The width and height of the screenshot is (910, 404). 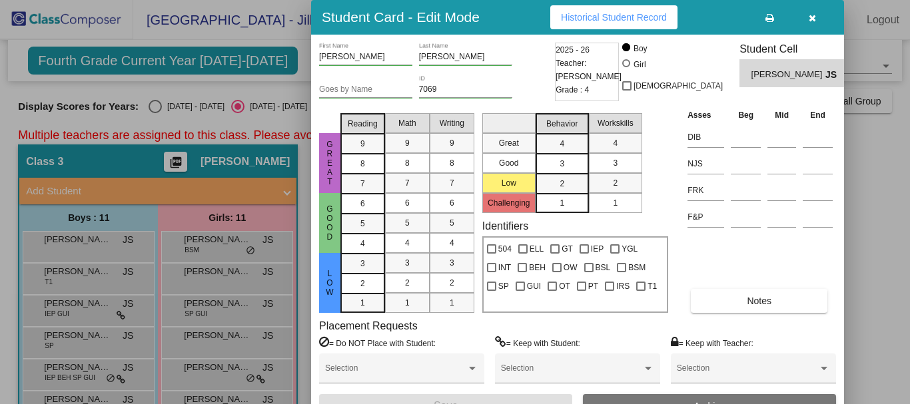 What do you see at coordinates (538, 343) in the screenshot?
I see `label: = Keep with Student:` at bounding box center [538, 343].